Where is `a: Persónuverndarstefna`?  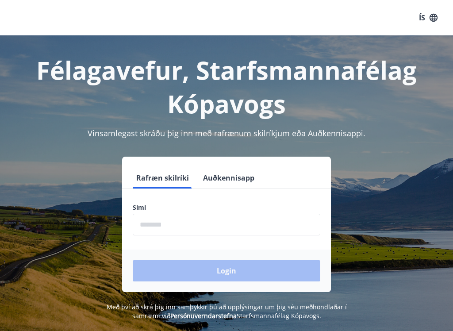
a: Persónuverndarstefna is located at coordinates (204, 316).